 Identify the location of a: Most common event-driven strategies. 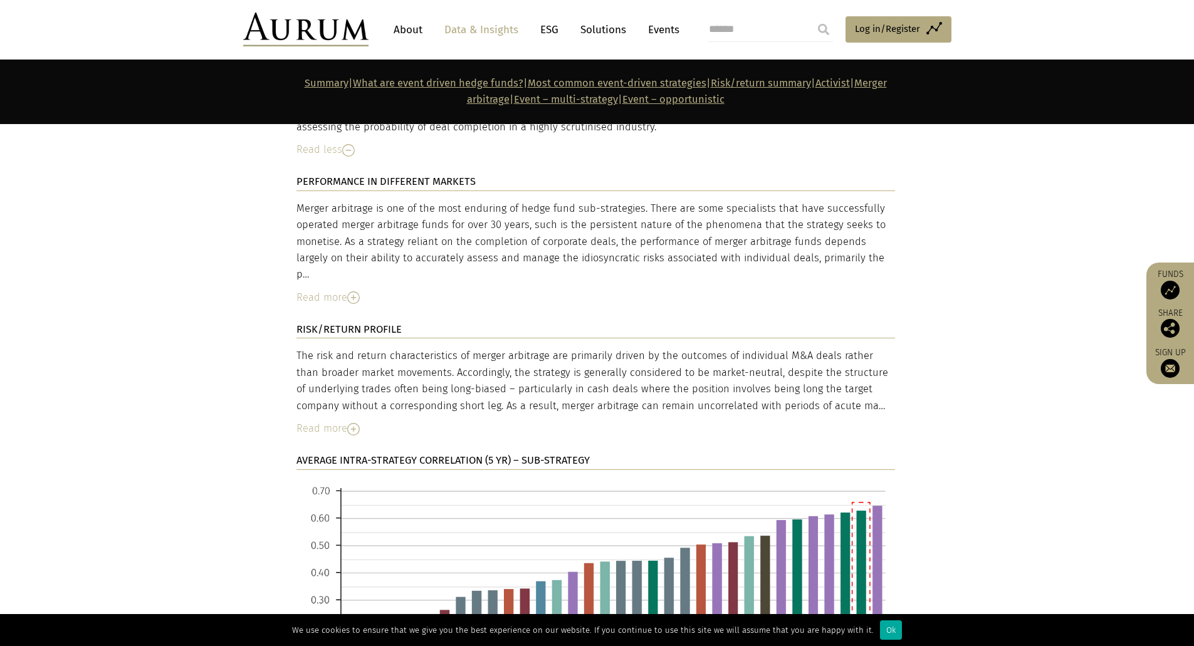
(617, 83).